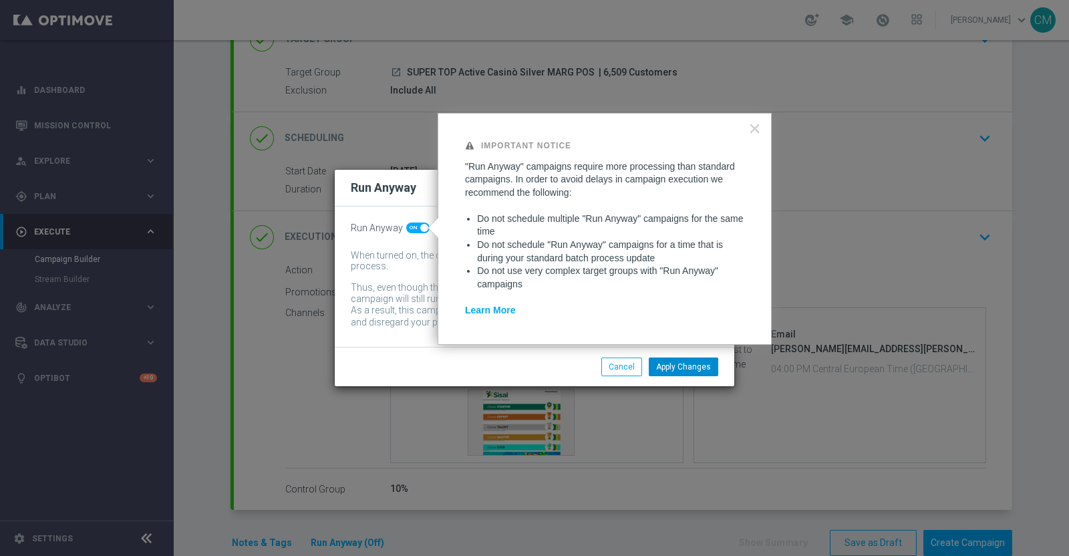 The width and height of the screenshot is (1069, 556). Describe the element at coordinates (525, 293) in the screenshot. I see `div: Thus, even though the batch-data process might not be complete by then, the campaign will still r...` at that location.